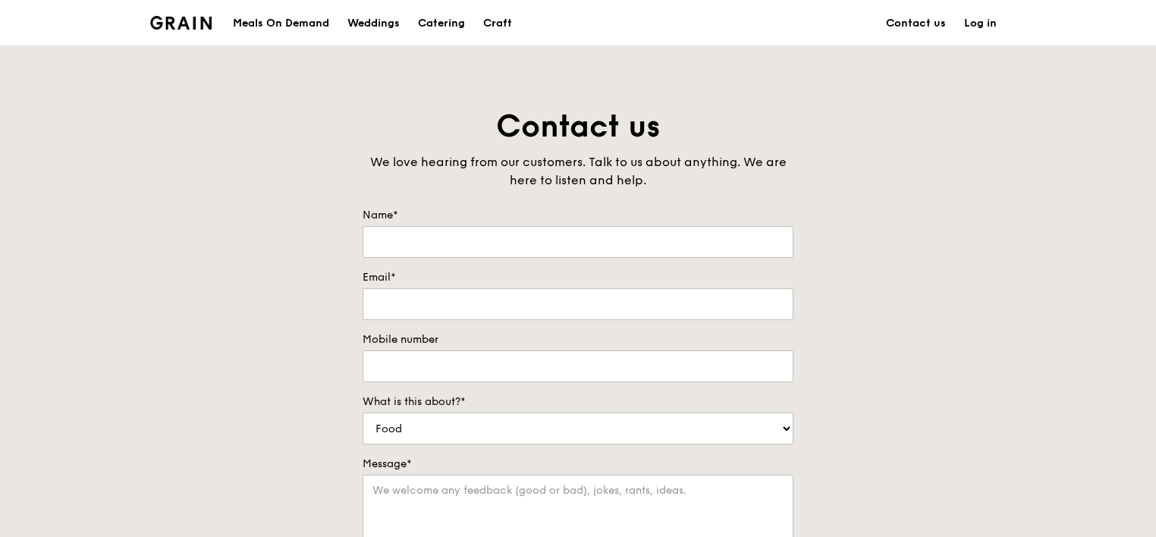 This screenshot has width=1156, height=537. Describe the element at coordinates (281, 24) in the screenshot. I see `div: Meals On Demand` at that location.